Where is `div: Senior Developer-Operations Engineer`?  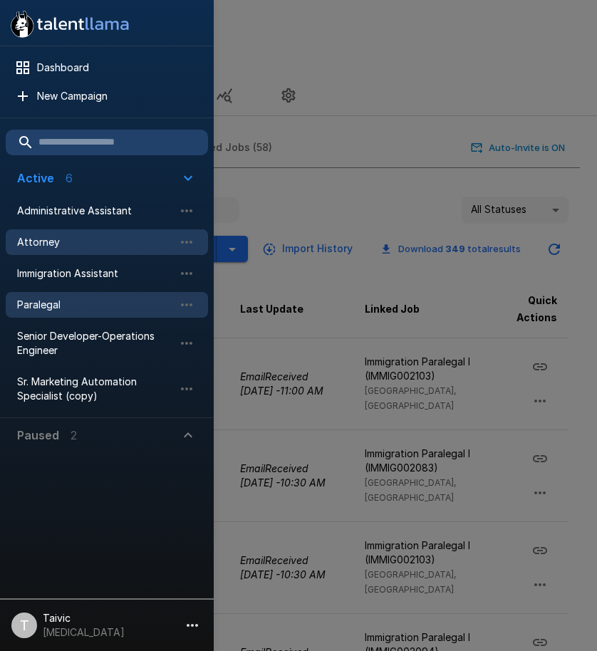
div: Senior Developer-Operations Engineer is located at coordinates (107, 343).